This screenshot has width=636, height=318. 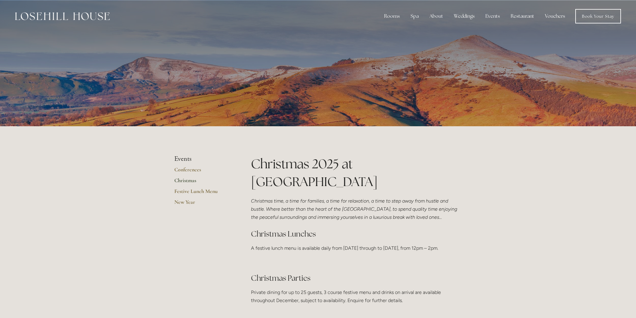 What do you see at coordinates (203, 159) in the screenshot?
I see `li: Events` at bounding box center [203, 159].